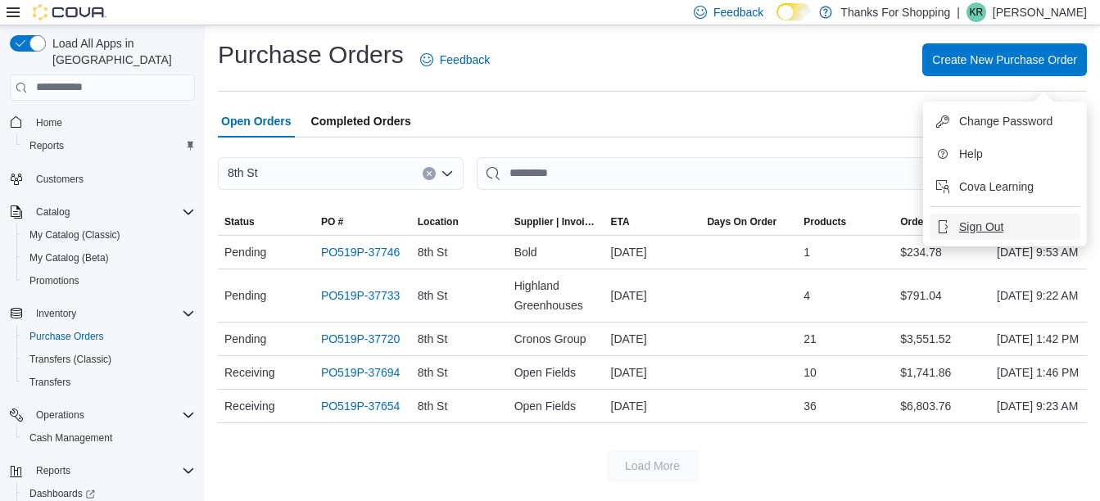  Describe the element at coordinates (109, 337) in the screenshot. I see `button: Purchase Orders` at that location.